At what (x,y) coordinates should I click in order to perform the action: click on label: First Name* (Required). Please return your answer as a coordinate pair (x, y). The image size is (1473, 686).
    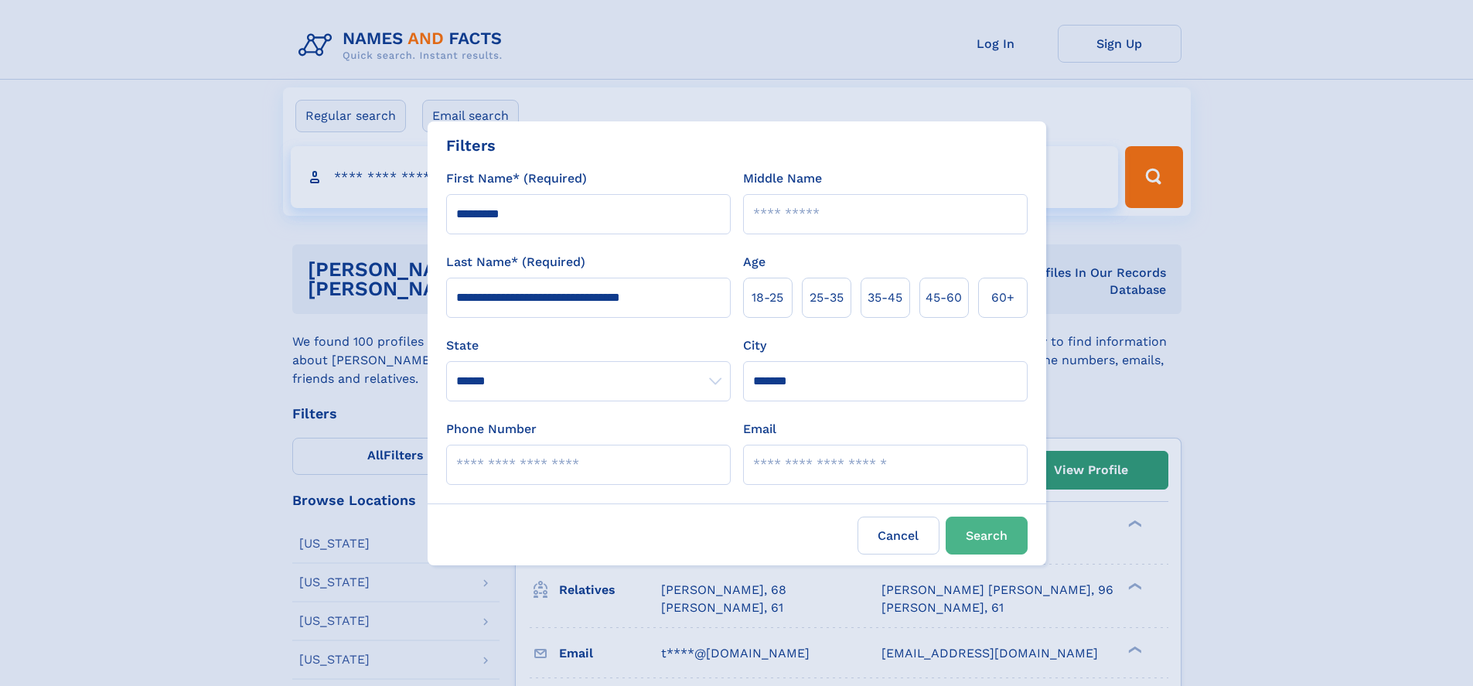
    Looking at the image, I should click on (516, 179).